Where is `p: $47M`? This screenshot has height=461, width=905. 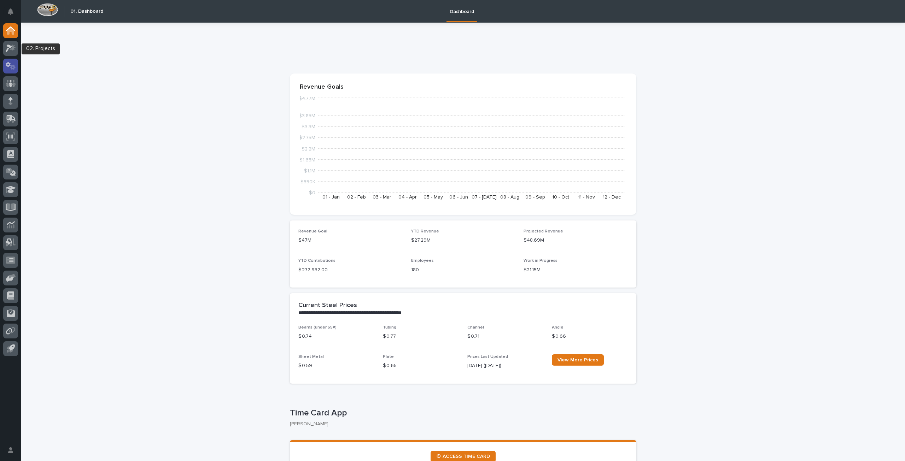
p: $47M is located at coordinates (350, 240).